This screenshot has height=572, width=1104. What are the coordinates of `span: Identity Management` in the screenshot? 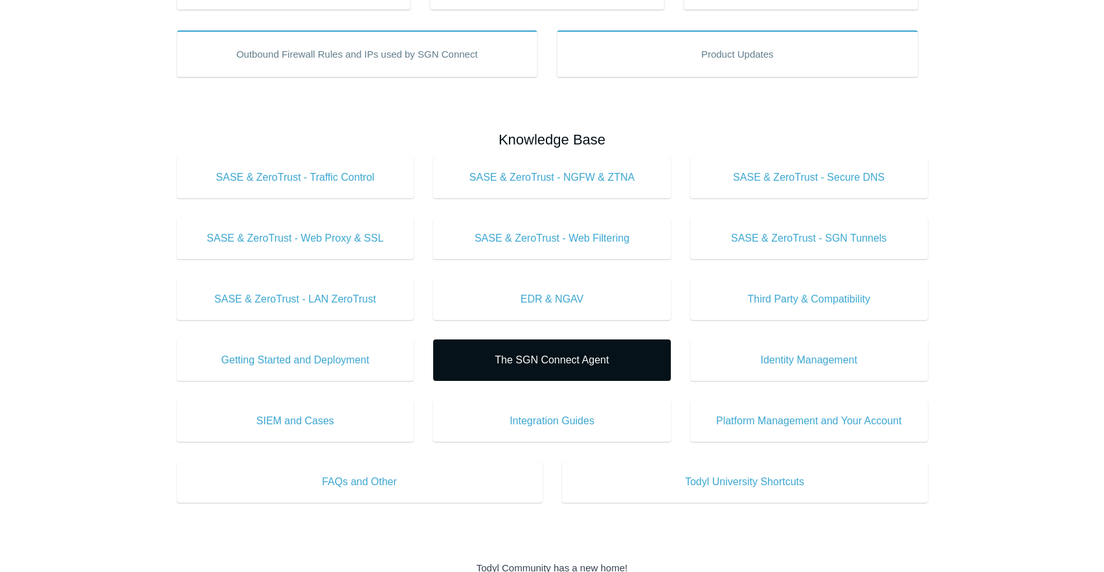 It's located at (809, 360).